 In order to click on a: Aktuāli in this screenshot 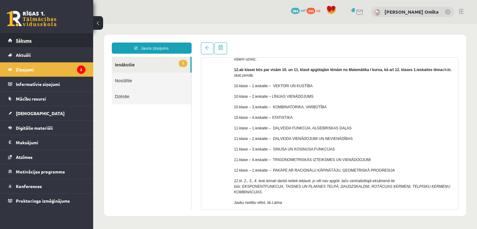, I will do `click(47, 55)`.